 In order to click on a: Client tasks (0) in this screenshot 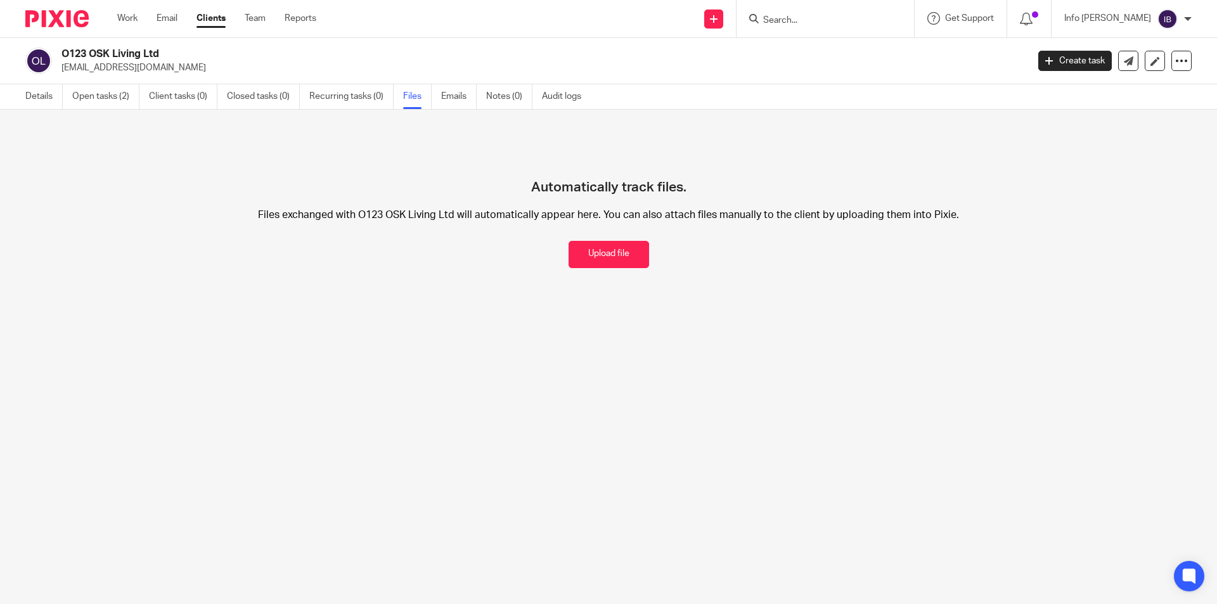, I will do `click(183, 96)`.